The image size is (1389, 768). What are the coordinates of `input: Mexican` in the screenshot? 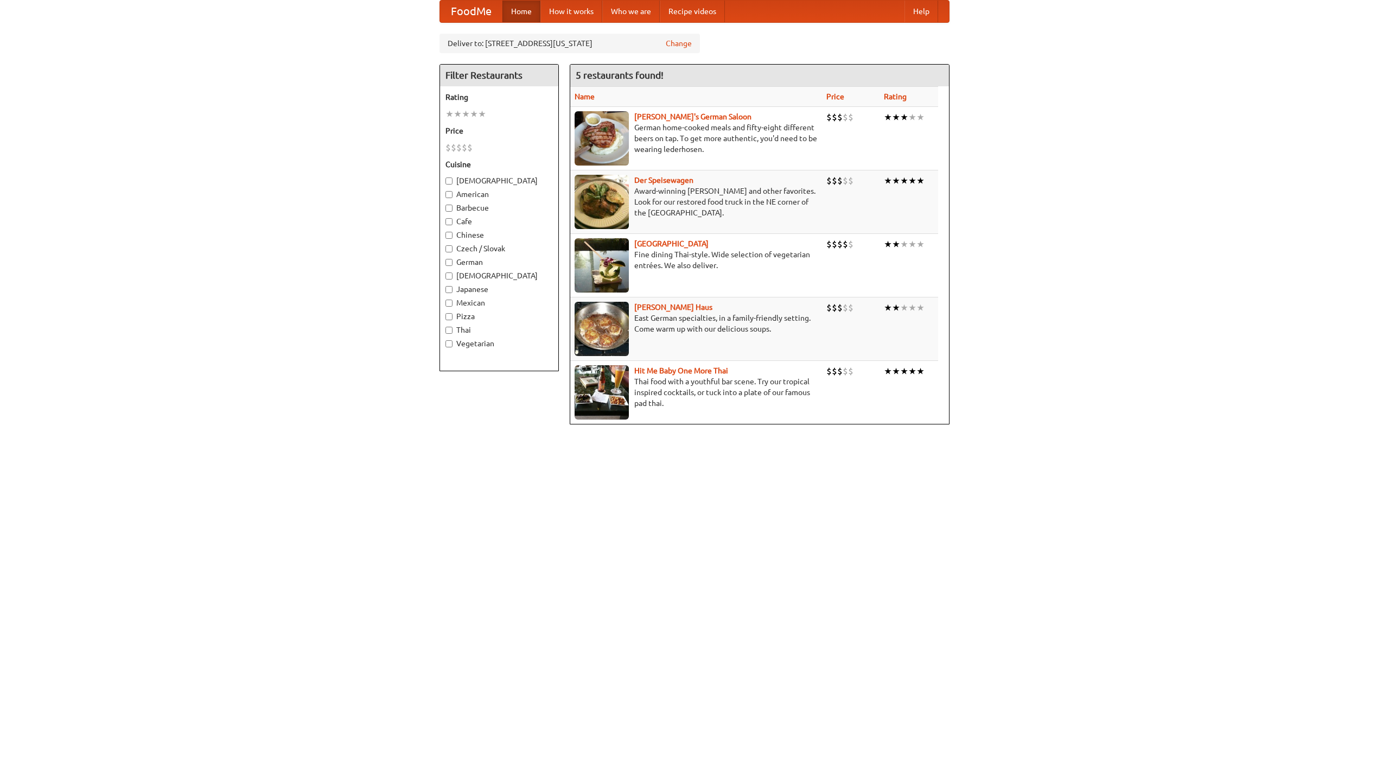 It's located at (449, 303).